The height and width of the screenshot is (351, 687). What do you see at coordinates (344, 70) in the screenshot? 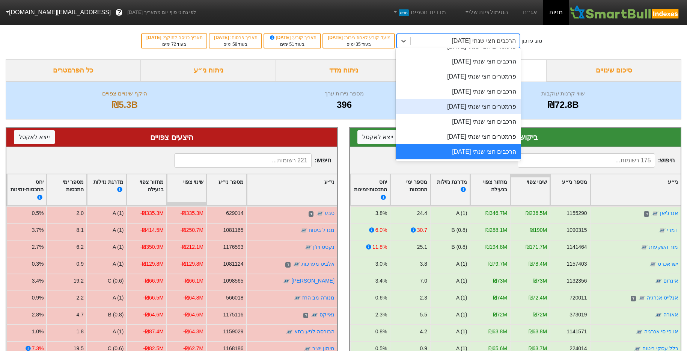
I see `div: ניתוח מדד` at bounding box center [344, 70].